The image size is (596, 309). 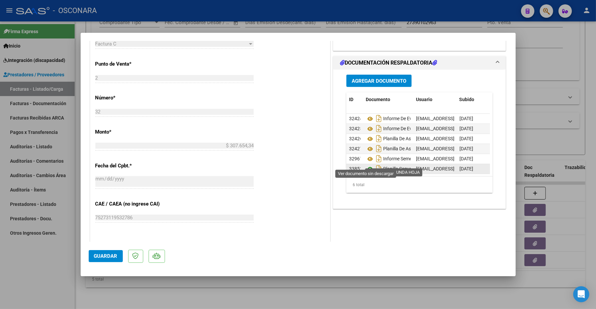 What do you see at coordinates (419, 139) in the screenshot?
I see `div: DOCUMENTACIÓN RESPALDATORIA` at bounding box center [419, 139].